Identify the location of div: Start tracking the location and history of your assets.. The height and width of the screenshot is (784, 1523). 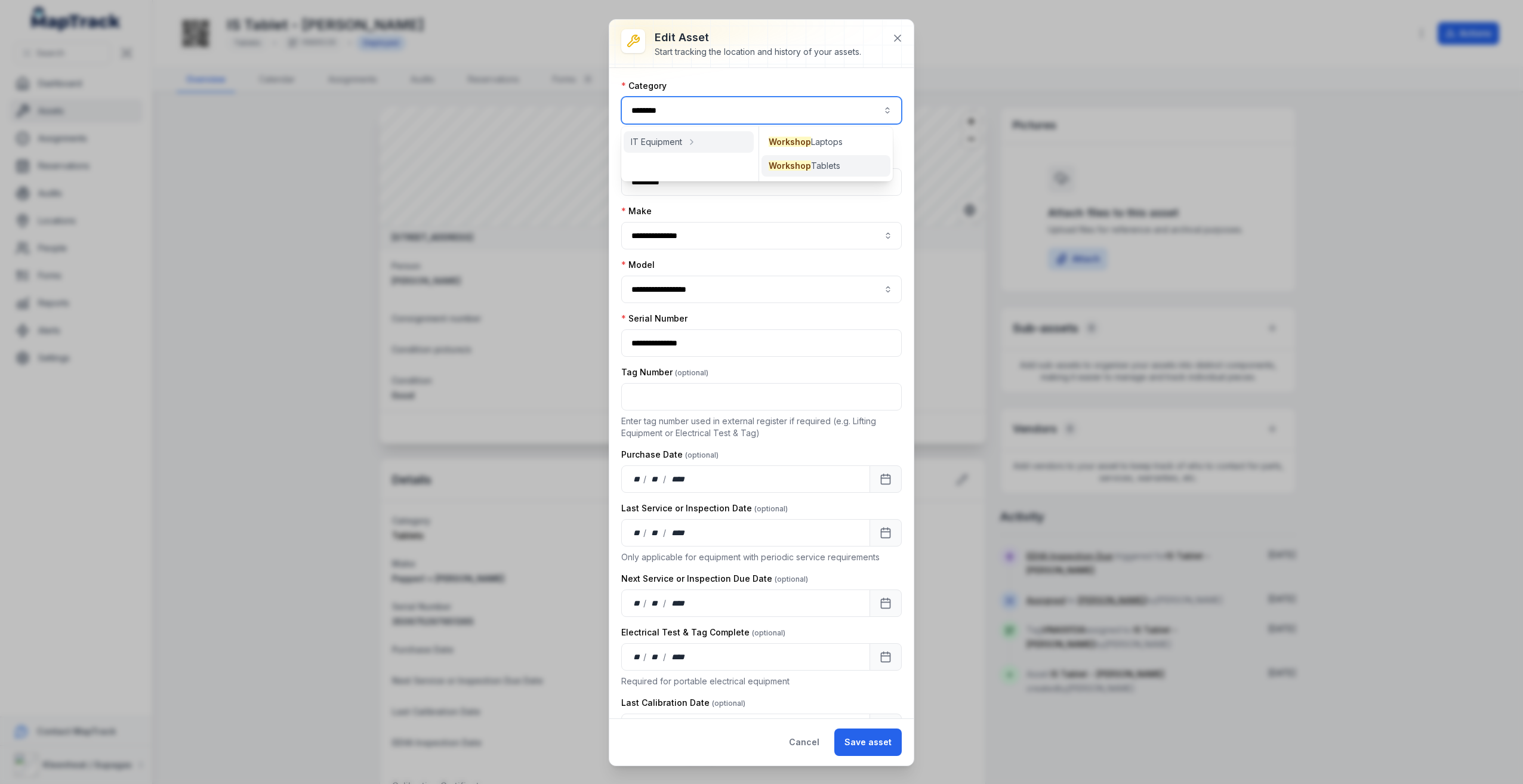
(758, 52).